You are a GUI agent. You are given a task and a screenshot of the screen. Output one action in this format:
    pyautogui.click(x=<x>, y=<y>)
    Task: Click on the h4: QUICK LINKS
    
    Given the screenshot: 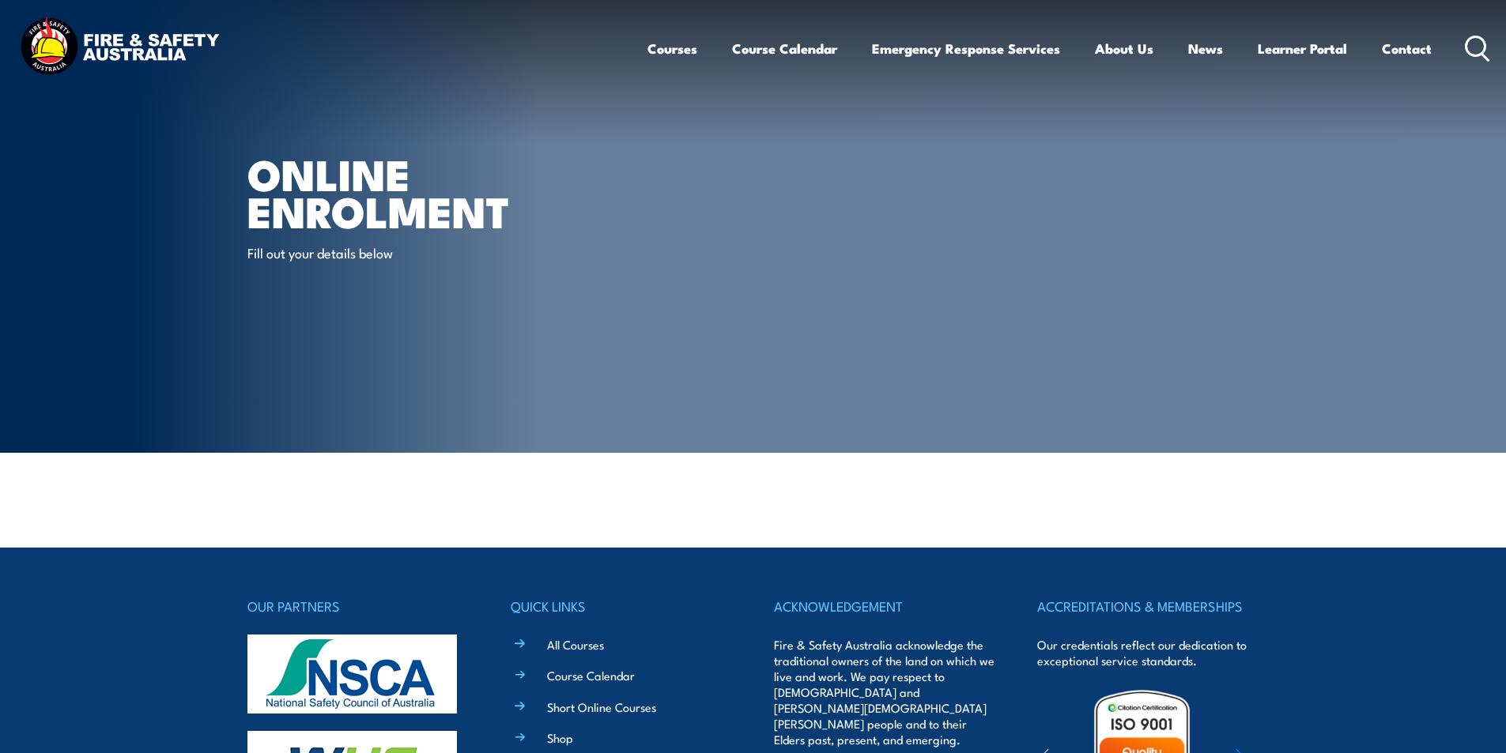 What is the action you would take?
    pyautogui.click(x=621, y=606)
    